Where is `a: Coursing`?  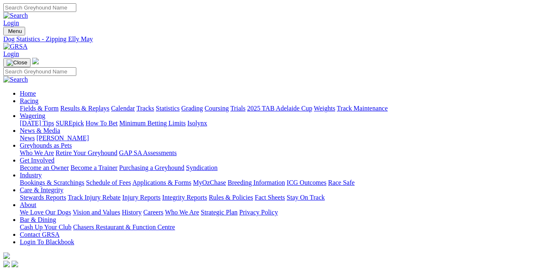 a: Coursing is located at coordinates (217, 108).